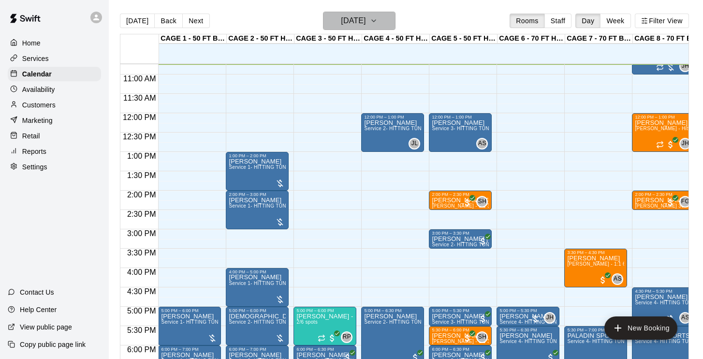 This screenshot has width=703, height=359. What do you see at coordinates (54, 59) in the screenshot?
I see `a: Services` at bounding box center [54, 59].